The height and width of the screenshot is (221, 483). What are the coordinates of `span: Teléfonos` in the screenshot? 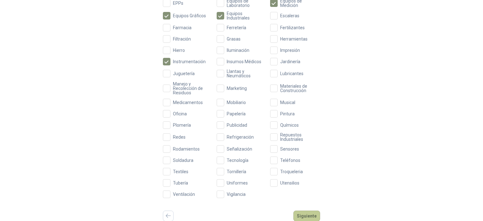 It's located at (290, 160).